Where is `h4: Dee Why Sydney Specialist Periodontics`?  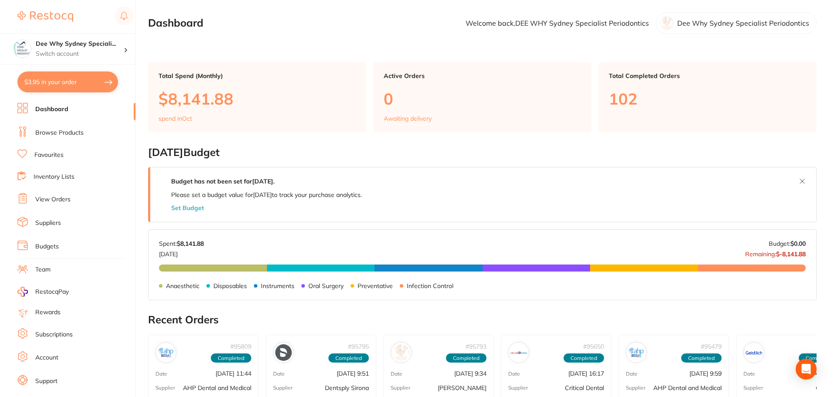
h4: Dee Why Sydney Specialist Periodontics is located at coordinates (80, 44).